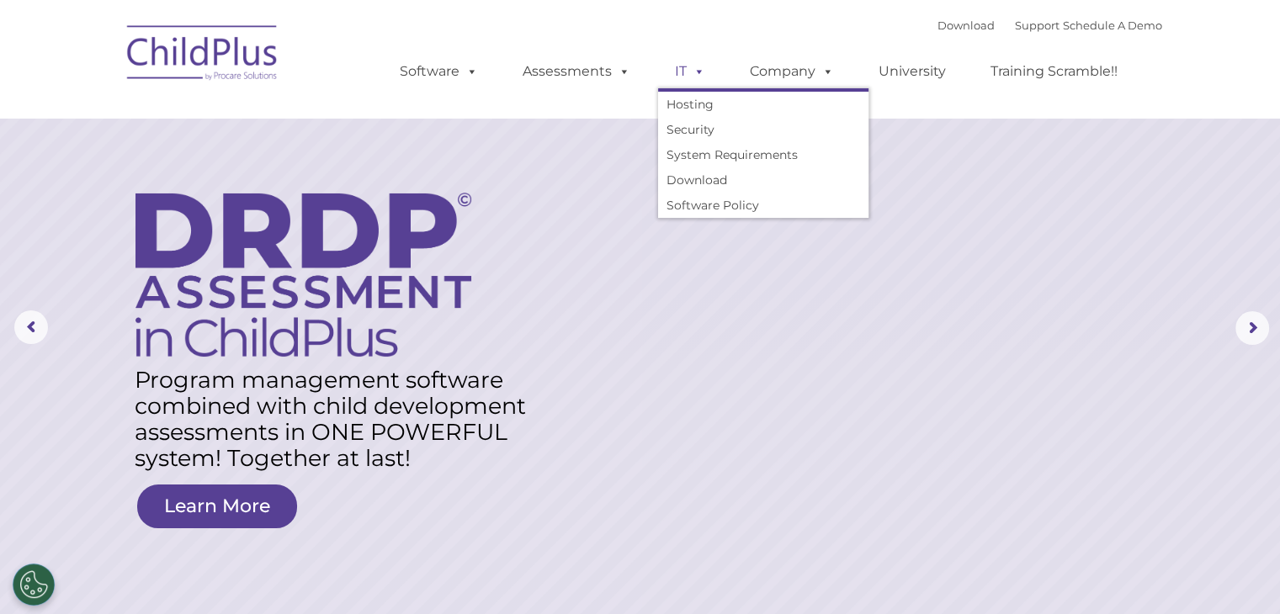 The width and height of the screenshot is (1280, 614). Describe the element at coordinates (34, 585) in the screenshot. I see `button: Cookies Settings` at that location.